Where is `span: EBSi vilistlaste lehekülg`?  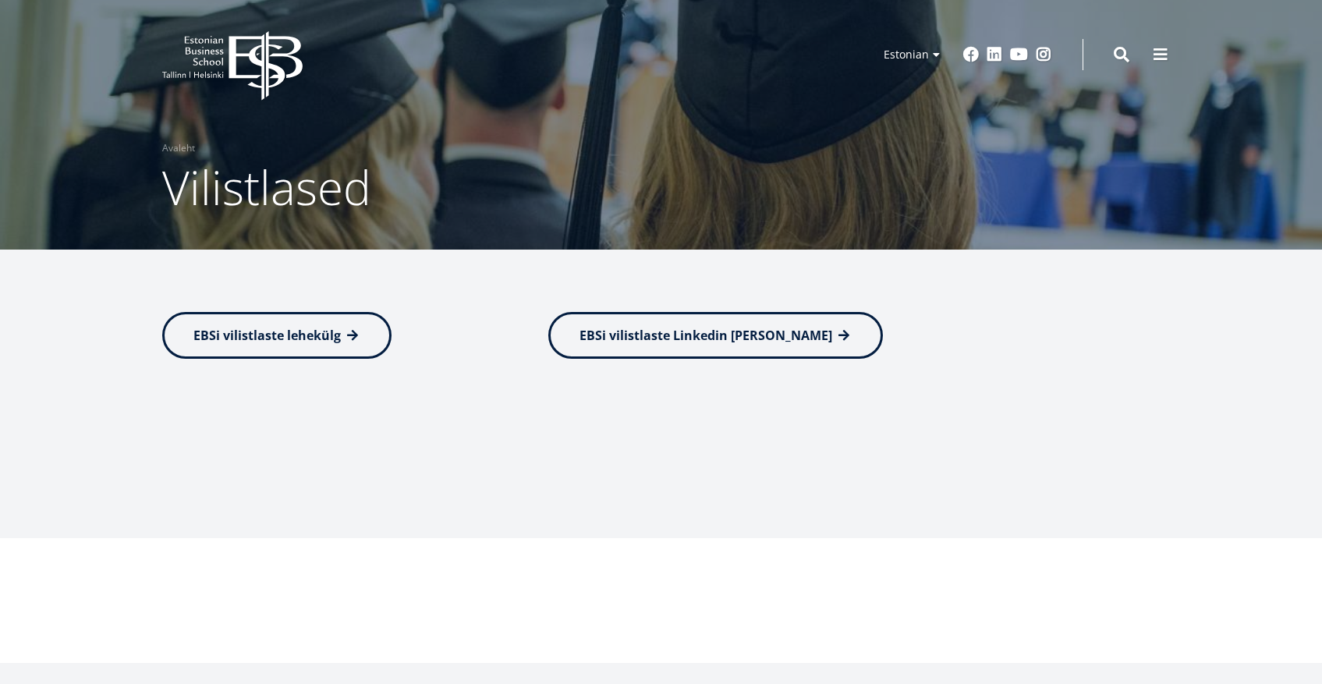 span: EBSi vilistlaste lehekülg is located at coordinates (267, 335).